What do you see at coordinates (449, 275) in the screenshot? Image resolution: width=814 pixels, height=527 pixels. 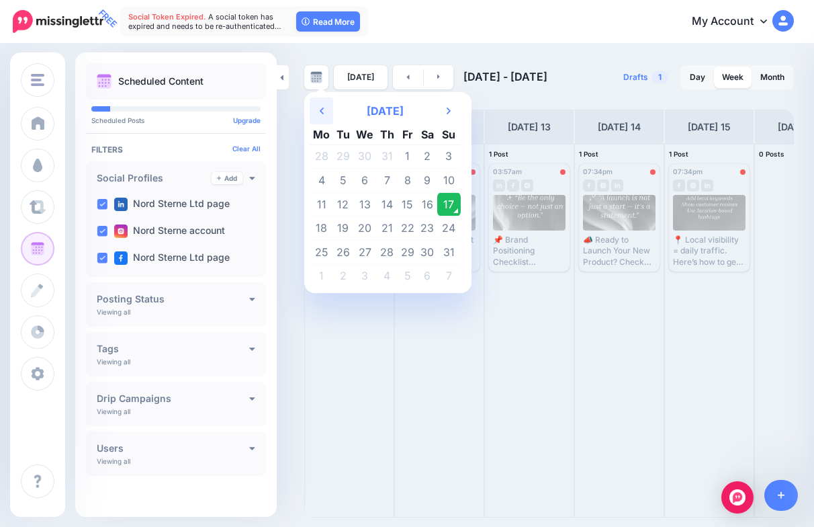 I see `td: 7` at bounding box center [449, 275].